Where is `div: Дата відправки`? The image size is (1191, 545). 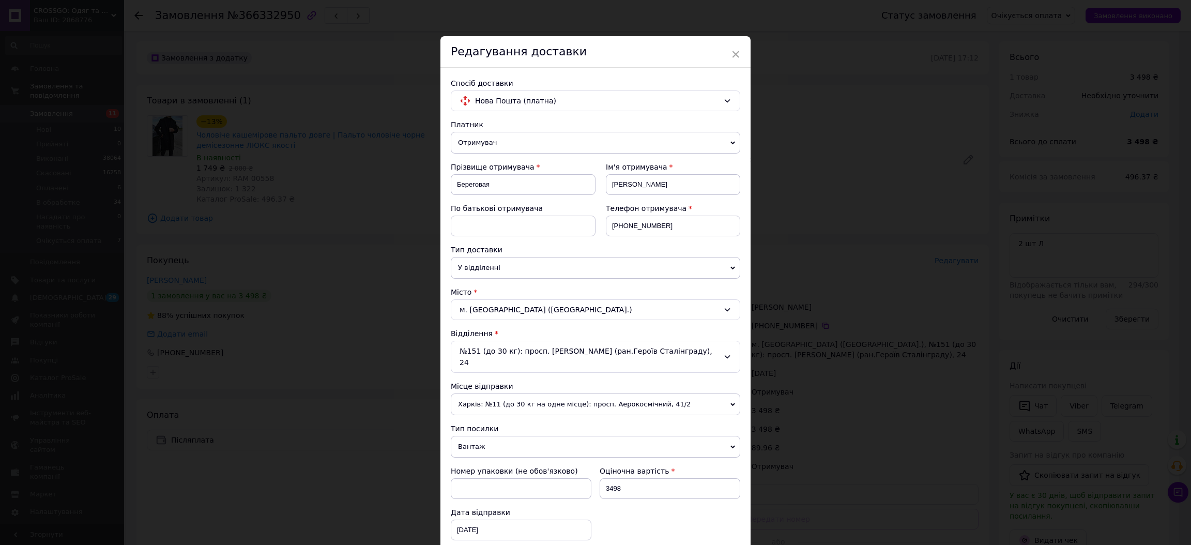 div: Дата відправки is located at coordinates (521, 512).